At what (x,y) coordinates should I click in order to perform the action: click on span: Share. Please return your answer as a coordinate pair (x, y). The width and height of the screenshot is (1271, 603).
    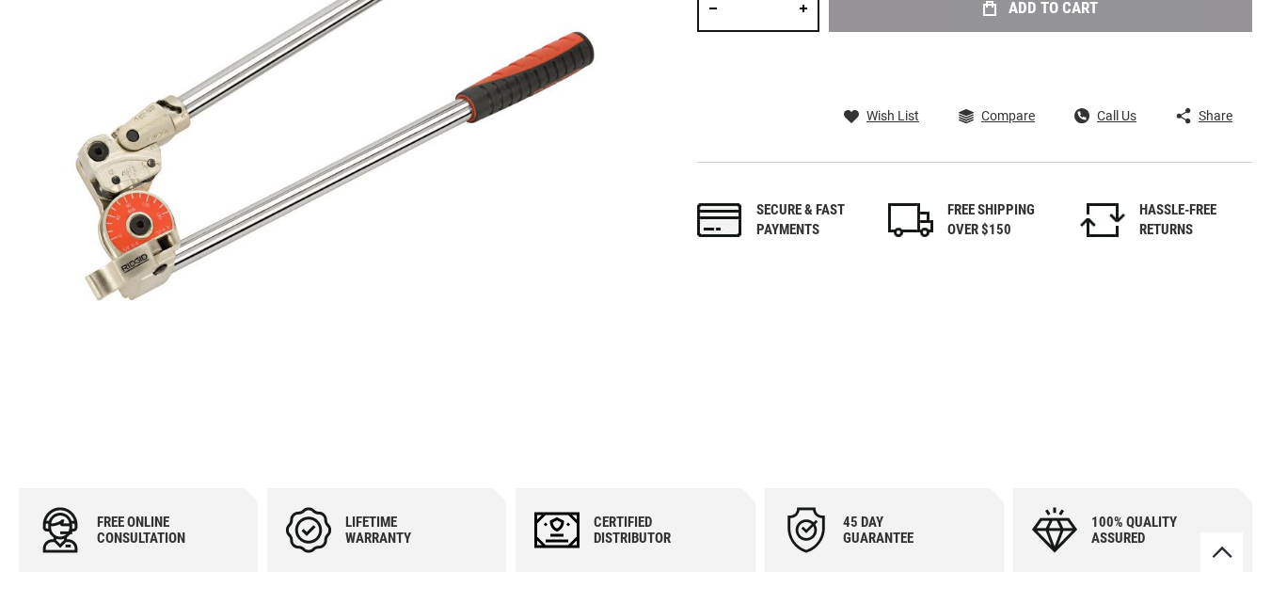
    Looking at the image, I should click on (1216, 116).